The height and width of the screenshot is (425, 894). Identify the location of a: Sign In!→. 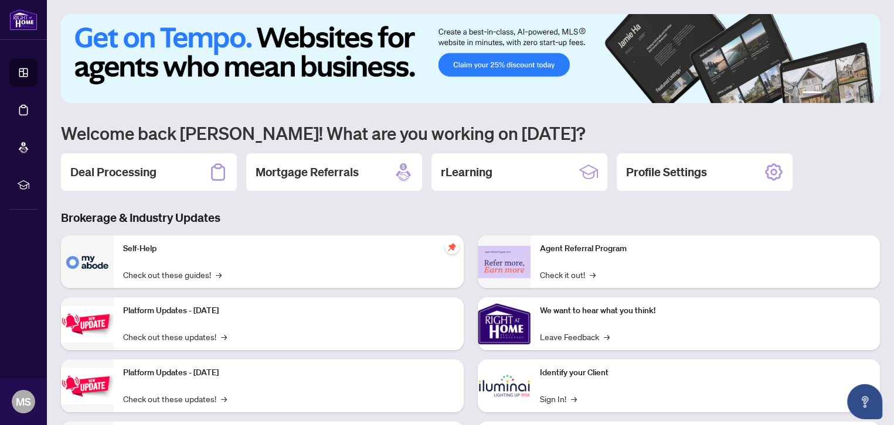
(558, 399).